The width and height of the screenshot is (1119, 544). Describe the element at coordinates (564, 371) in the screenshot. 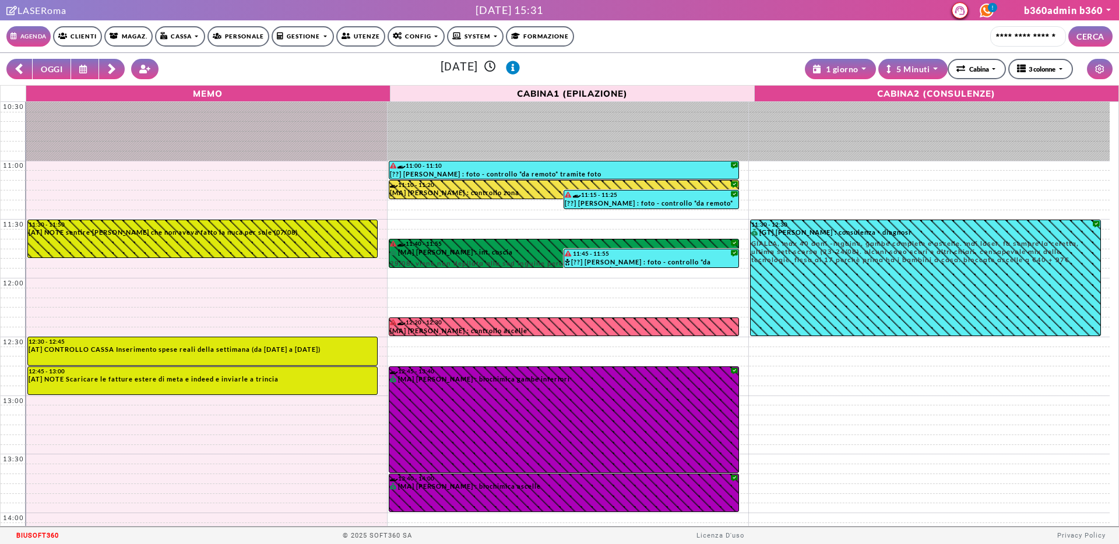

I see `div: 12:45 - 13:40` at that location.